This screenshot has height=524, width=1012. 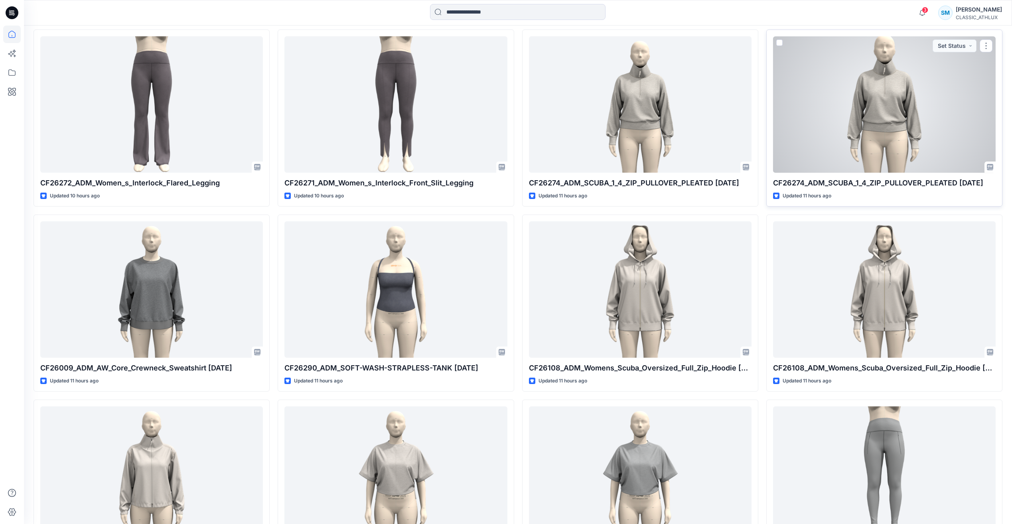 What do you see at coordinates (945, 13) in the screenshot?
I see `div: SM` at bounding box center [945, 13].